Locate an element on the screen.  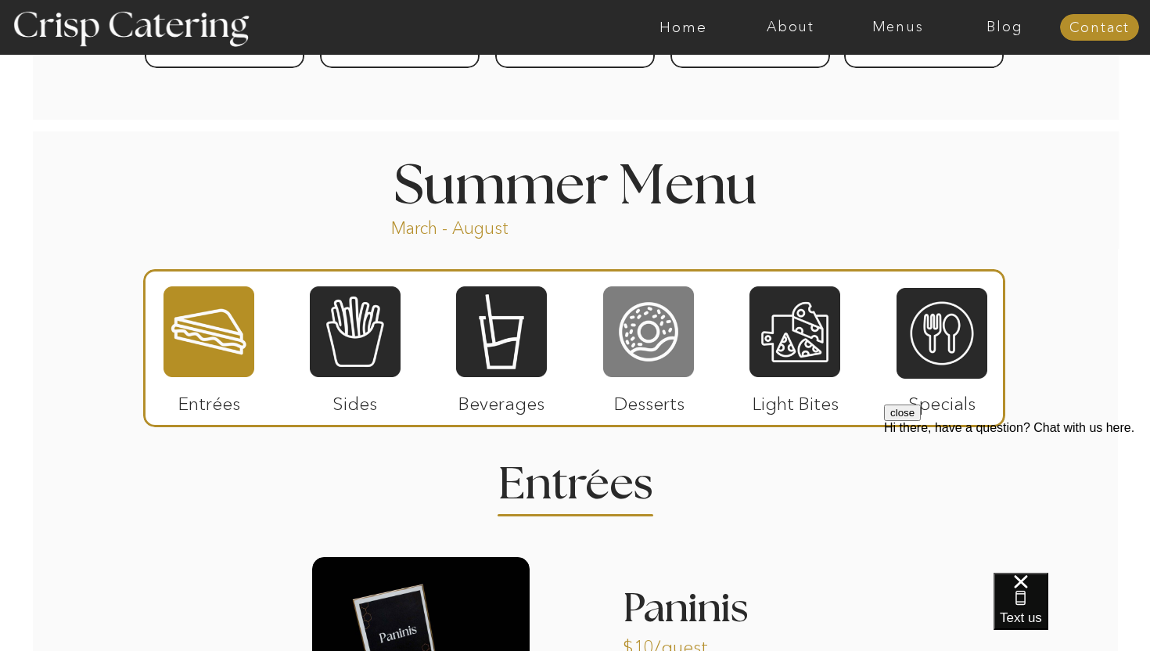
a: Home is located at coordinates (683, 27).